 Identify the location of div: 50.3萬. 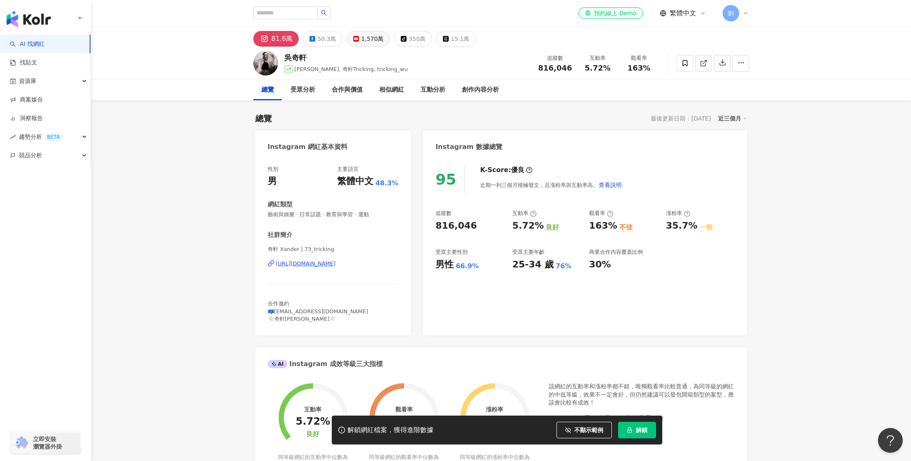
(326, 39).